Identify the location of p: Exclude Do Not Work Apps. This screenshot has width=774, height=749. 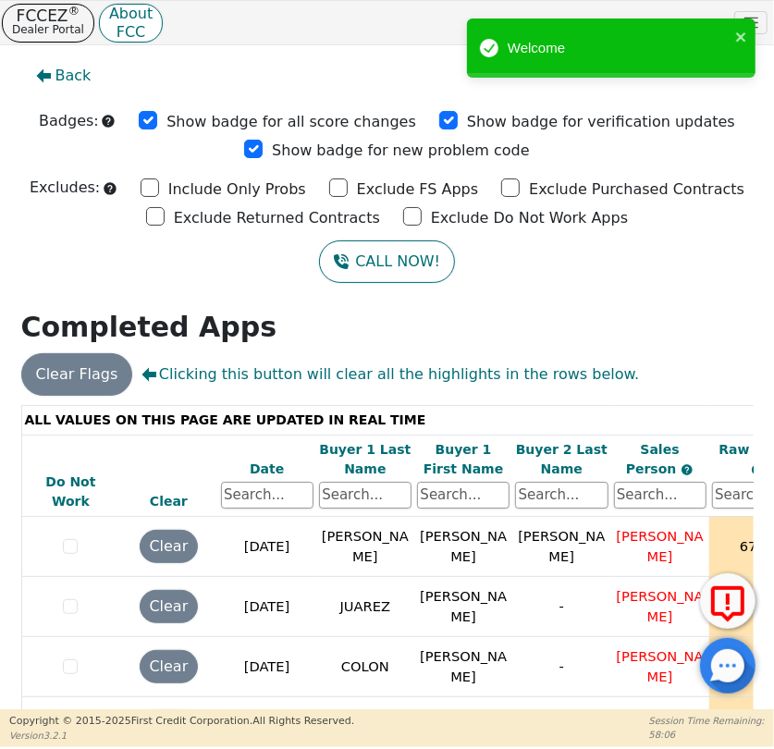
(529, 218).